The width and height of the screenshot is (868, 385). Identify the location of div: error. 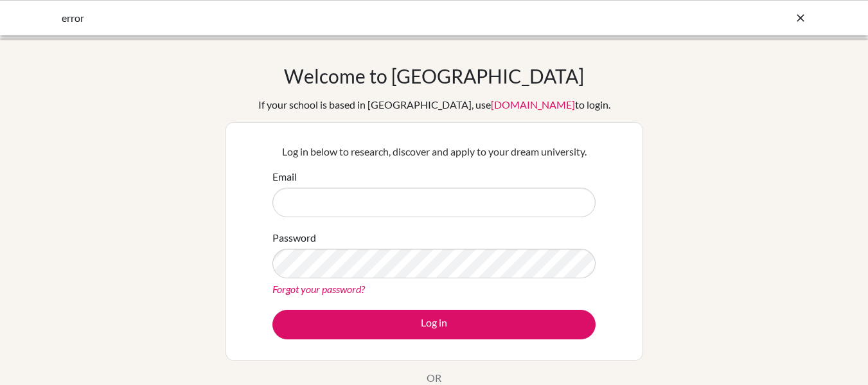
(338, 18).